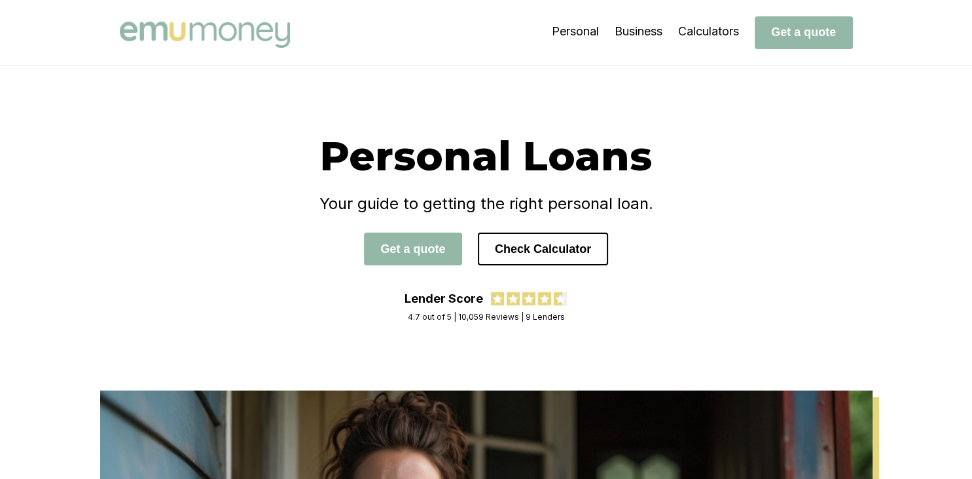 Image resolution: width=972 pixels, height=479 pixels. Describe the element at coordinates (486, 156) in the screenshot. I see `h1: Personal Loans` at that location.